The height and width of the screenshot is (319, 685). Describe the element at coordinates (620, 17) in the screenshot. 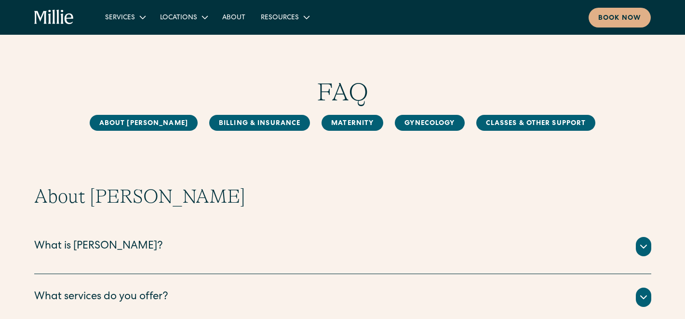

I see `a: Book now` at that location.